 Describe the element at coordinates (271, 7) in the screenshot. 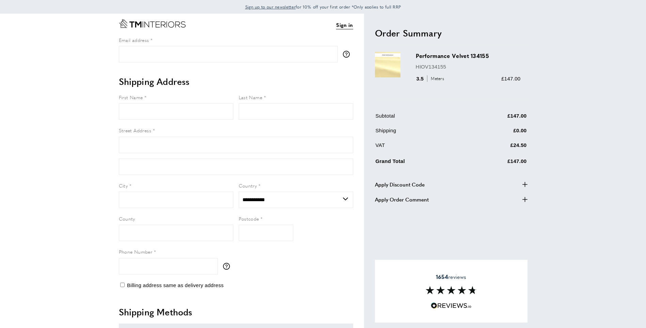

I see `a: Sign up to our newsletter` at that location.